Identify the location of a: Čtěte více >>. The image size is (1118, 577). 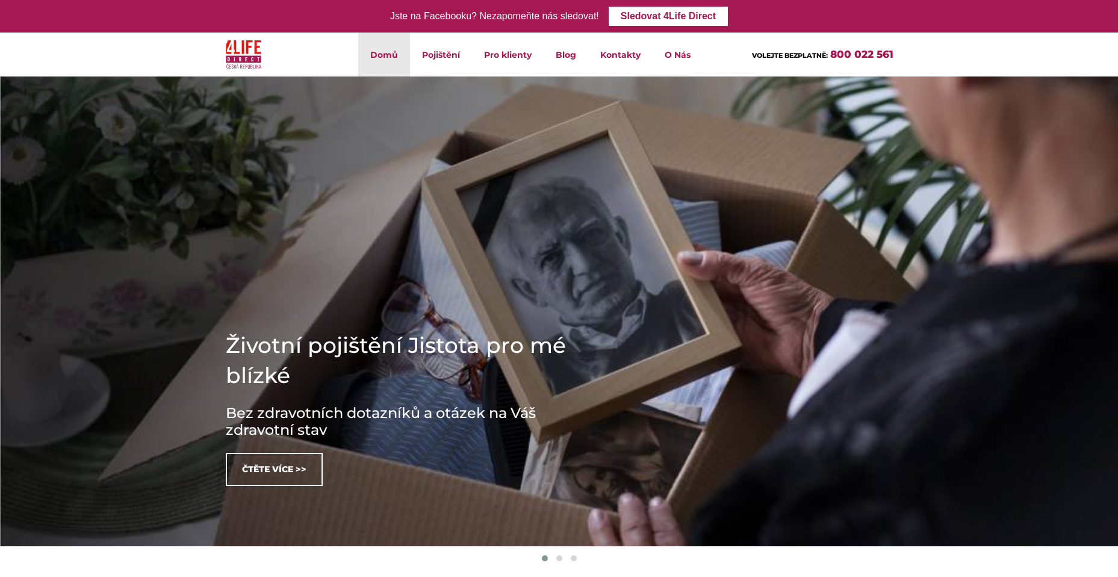
(274, 469).